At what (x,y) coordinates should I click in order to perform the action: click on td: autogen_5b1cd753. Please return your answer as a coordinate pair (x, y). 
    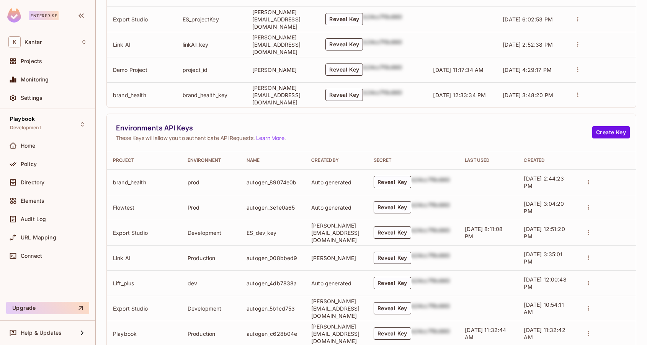
    Looking at the image, I should click on (273, 309).